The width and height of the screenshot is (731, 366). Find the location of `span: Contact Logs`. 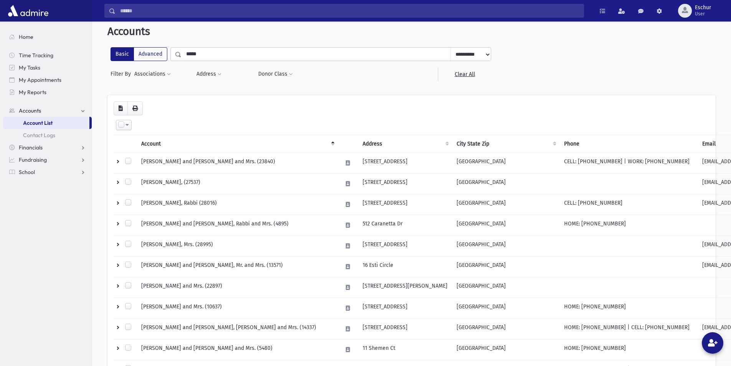

span: Contact Logs is located at coordinates (39, 135).